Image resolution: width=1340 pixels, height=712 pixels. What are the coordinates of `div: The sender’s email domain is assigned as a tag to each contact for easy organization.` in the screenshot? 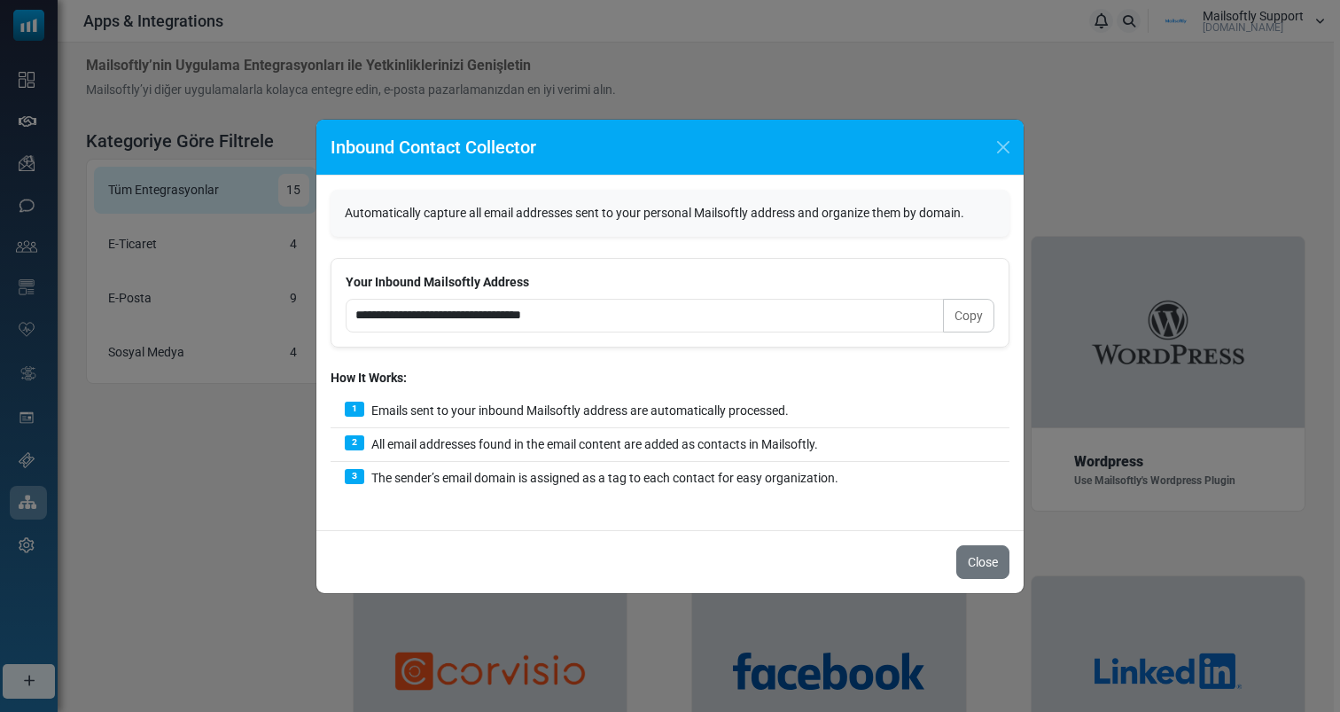 It's located at (670, 478).